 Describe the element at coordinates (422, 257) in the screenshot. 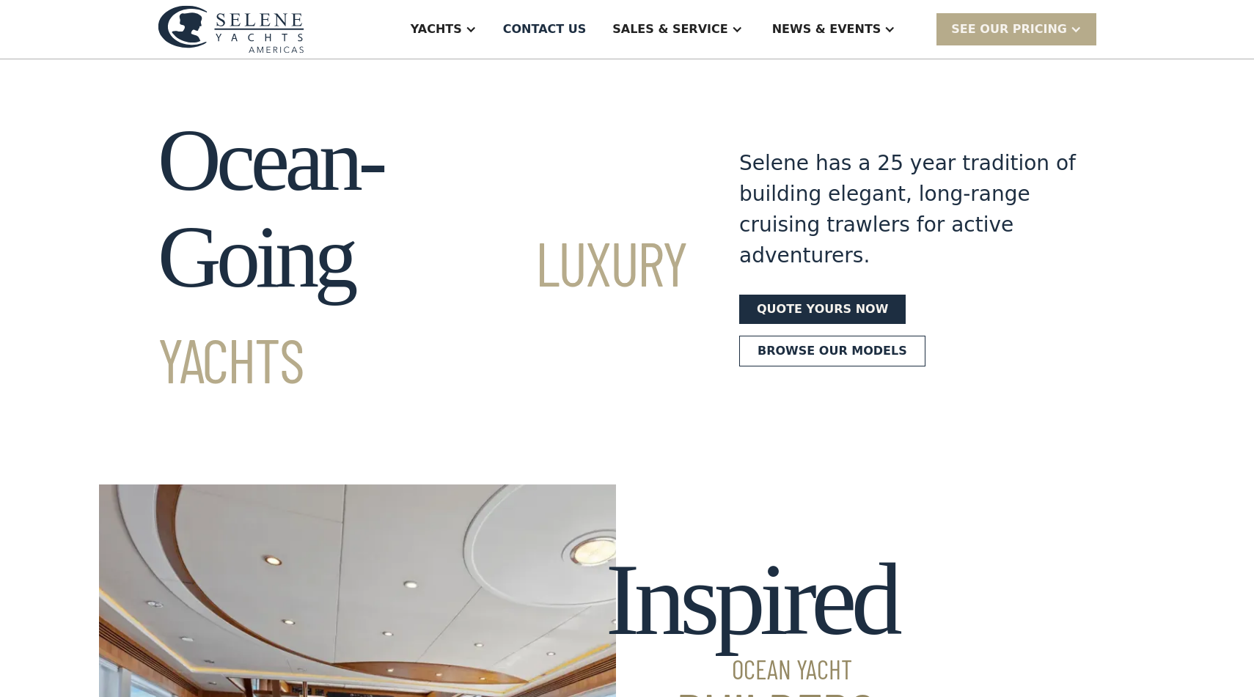

I see `h1: Ocean-Going` at that location.